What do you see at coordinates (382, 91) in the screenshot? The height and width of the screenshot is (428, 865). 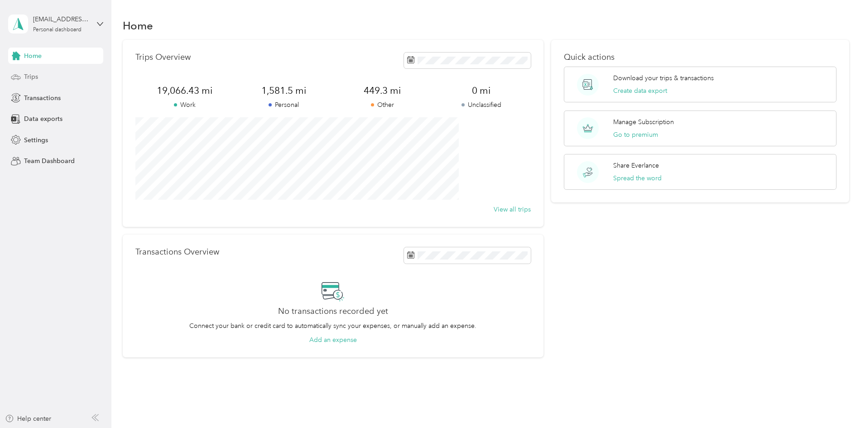 I see `span: 449.3 mi` at bounding box center [382, 91].